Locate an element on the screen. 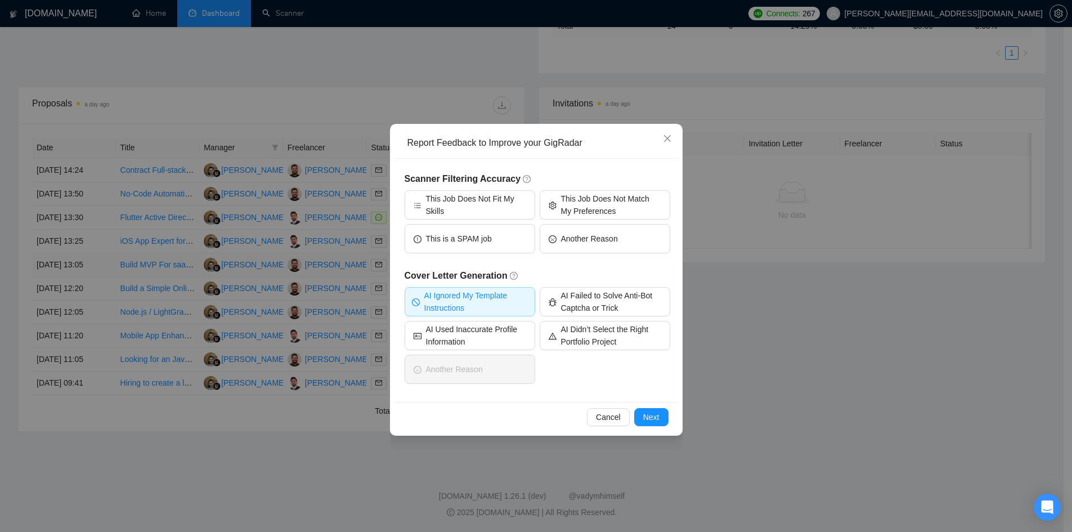  button: Next is located at coordinates (651, 417).